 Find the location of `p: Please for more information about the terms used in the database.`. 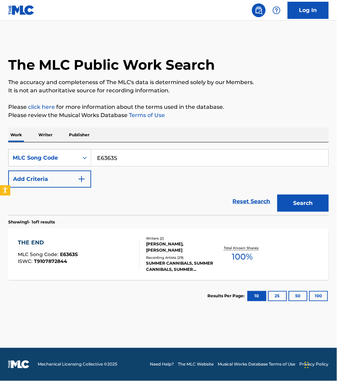

p: Please for more information about the terms used in the database. is located at coordinates (168, 107).